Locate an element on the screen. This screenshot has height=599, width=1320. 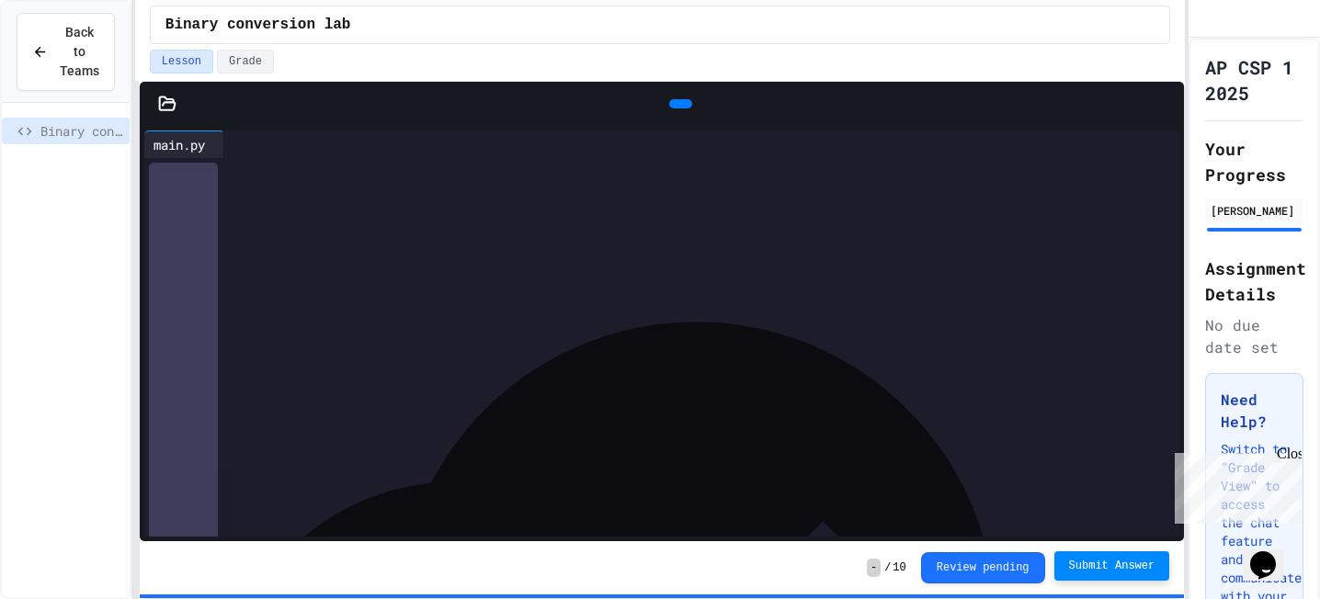
div: No due date set is located at coordinates (1254, 337).